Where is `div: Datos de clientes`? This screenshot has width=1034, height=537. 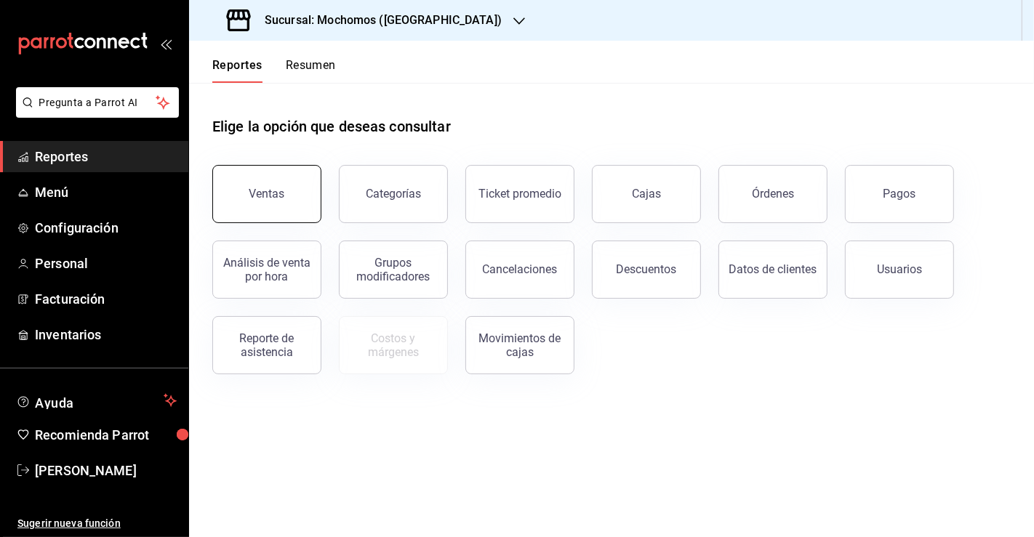
div: Datos de clientes is located at coordinates (773, 269).